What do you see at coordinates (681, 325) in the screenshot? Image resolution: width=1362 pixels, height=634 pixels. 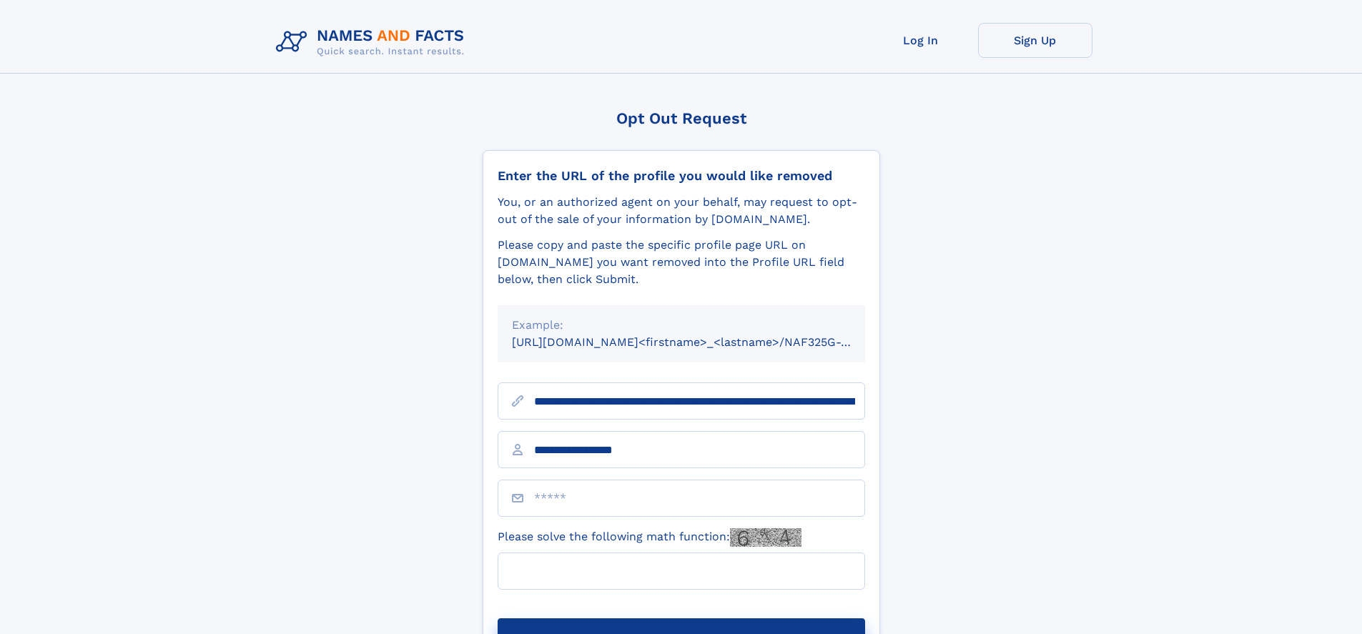 I see `div: Example:` at bounding box center [681, 325].